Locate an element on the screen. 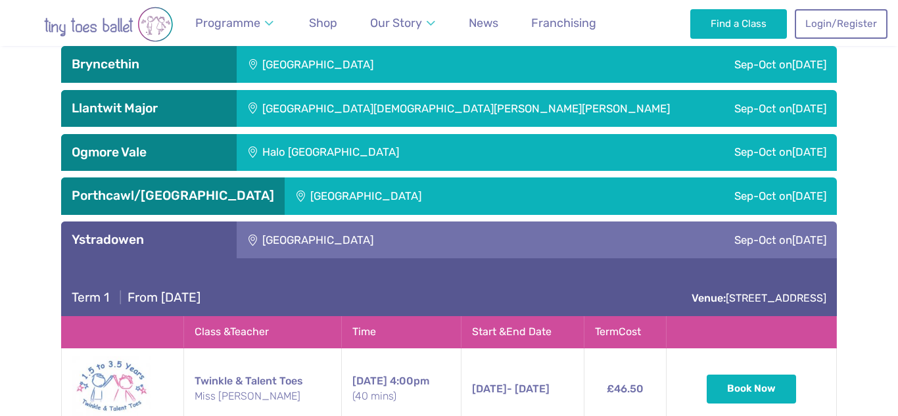 Image resolution: width=898 pixels, height=416 pixels. a: News is located at coordinates (483, 23).